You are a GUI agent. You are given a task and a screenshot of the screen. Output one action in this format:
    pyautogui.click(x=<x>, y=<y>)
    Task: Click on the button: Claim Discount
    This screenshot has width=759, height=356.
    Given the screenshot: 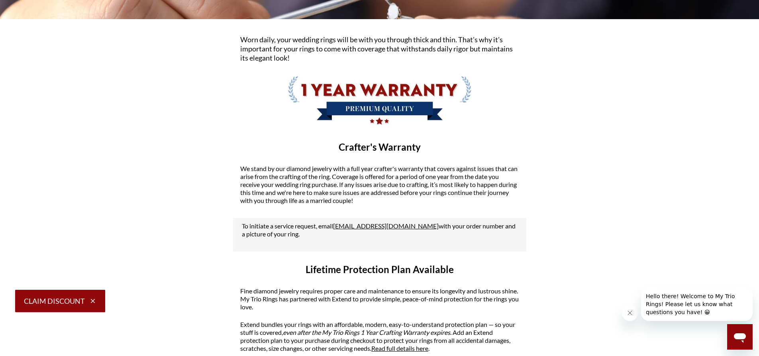 What is the action you would take?
    pyautogui.click(x=60, y=301)
    